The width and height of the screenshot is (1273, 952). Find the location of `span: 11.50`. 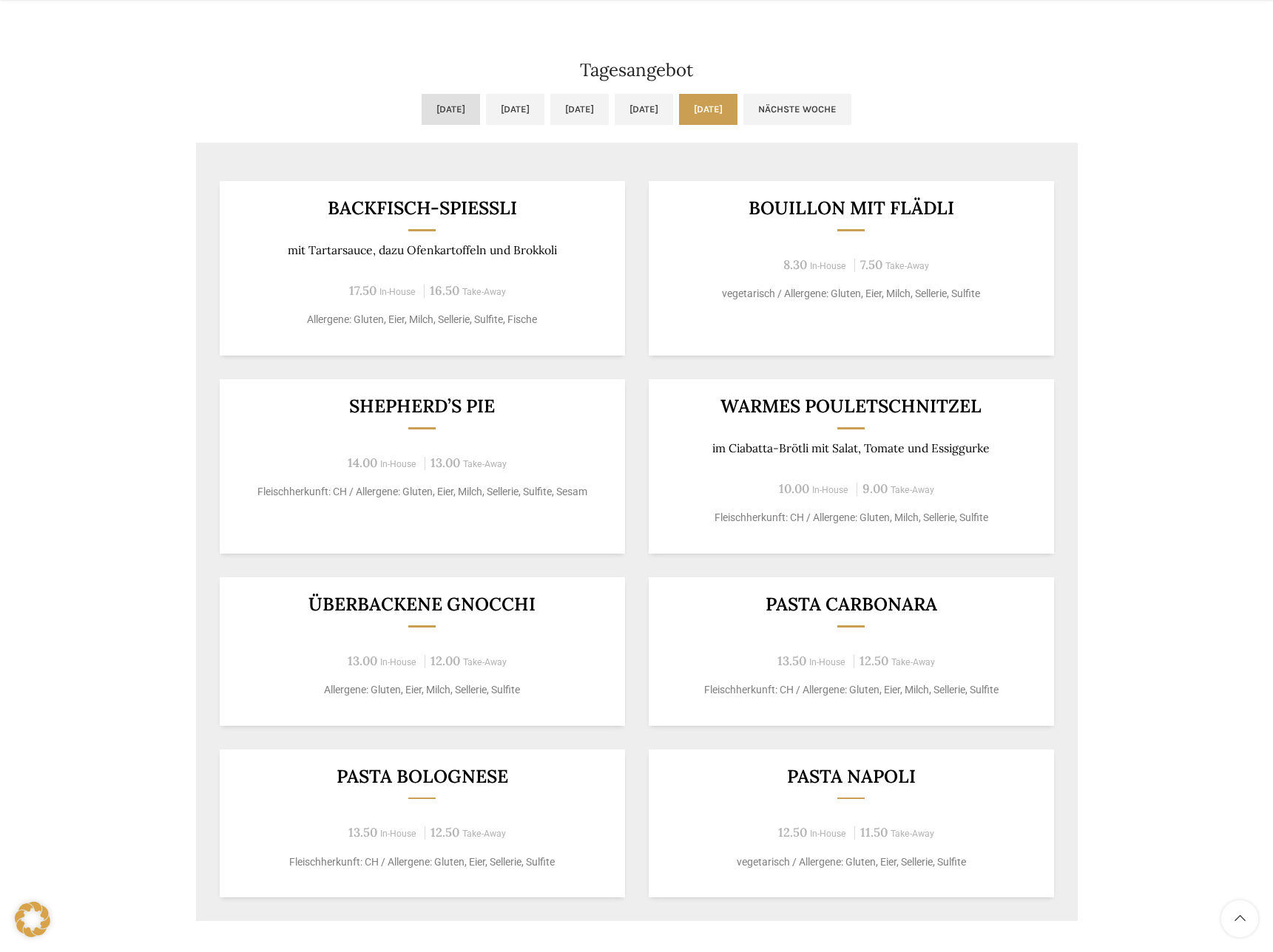

span: 11.50 is located at coordinates (873, 833).